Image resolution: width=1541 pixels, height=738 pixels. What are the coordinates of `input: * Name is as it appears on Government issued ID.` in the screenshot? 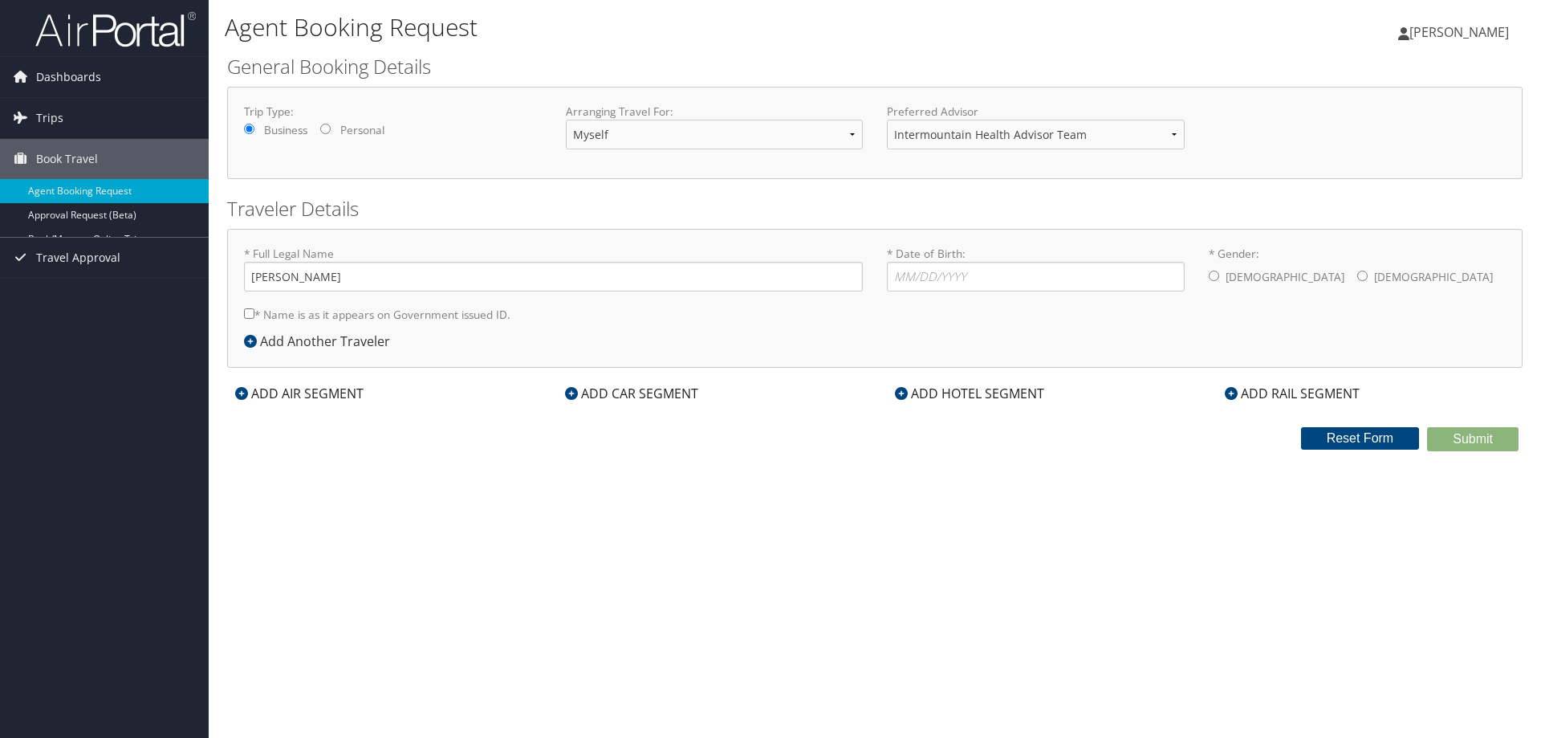 It's located at (249, 313).